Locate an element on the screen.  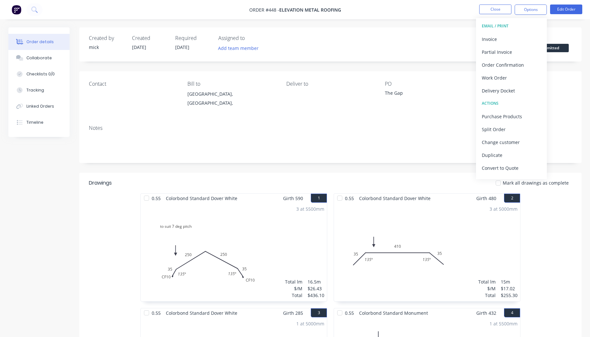
button: Delivery Docket is located at coordinates (511, 90).